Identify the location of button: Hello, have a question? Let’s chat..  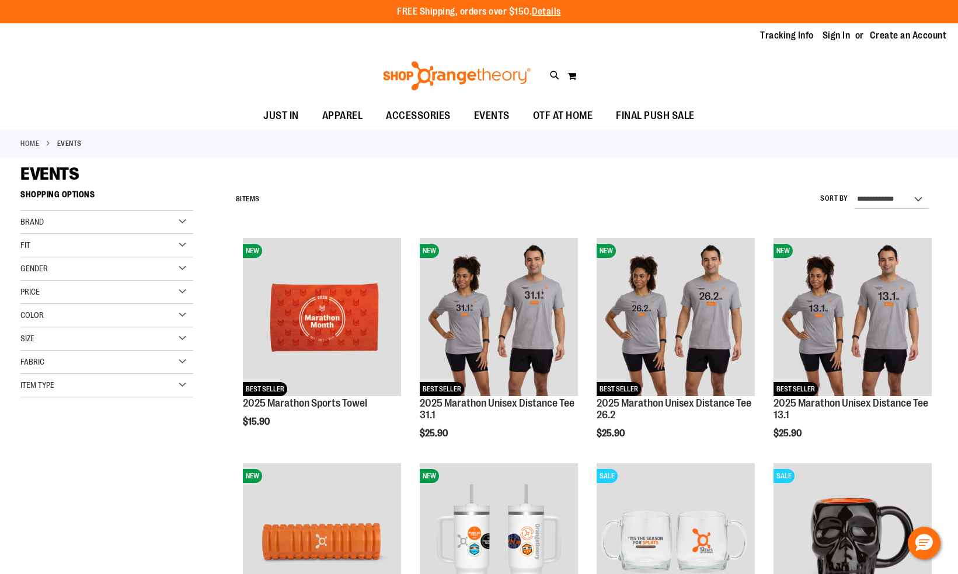
(924, 543).